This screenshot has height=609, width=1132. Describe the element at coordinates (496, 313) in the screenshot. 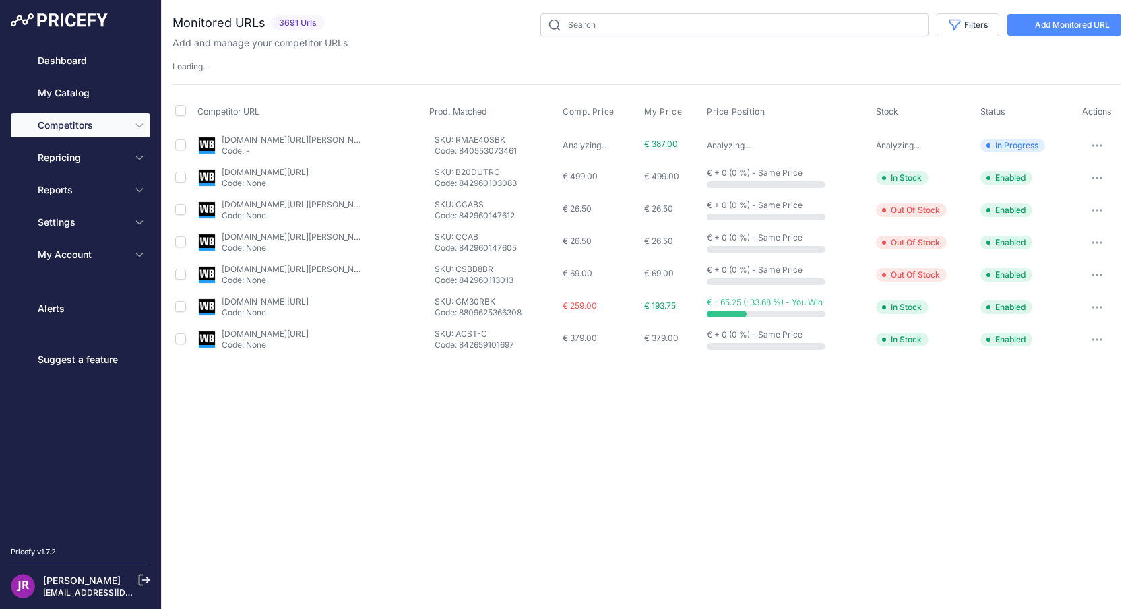

I see `p: Code: 8809625366308` at that location.